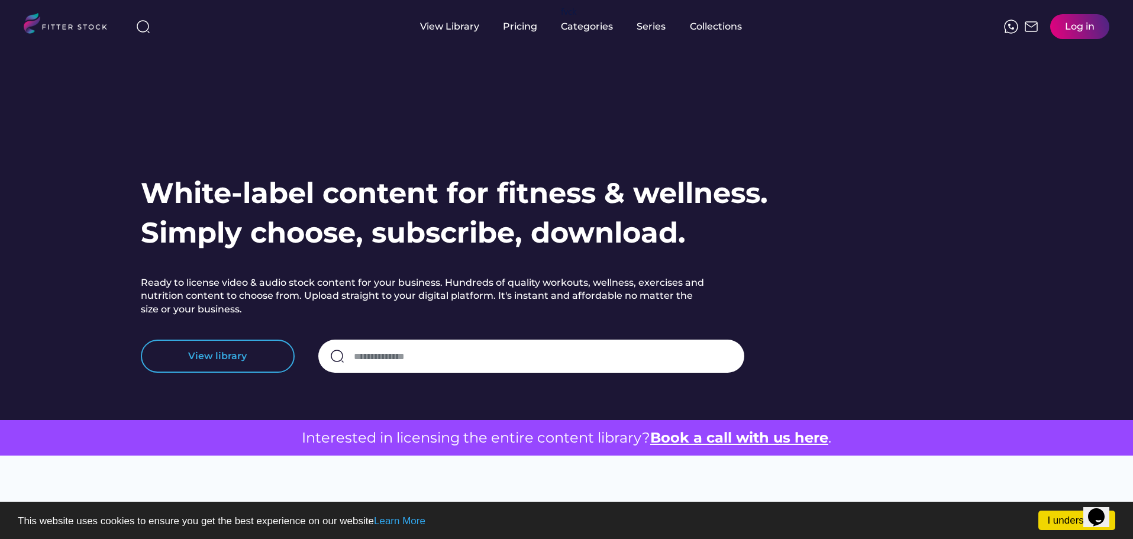 This screenshot has width=1133, height=539. I want to click on img: meteor-icons_whatsapp%20%281%29.svg, so click(1012, 27).